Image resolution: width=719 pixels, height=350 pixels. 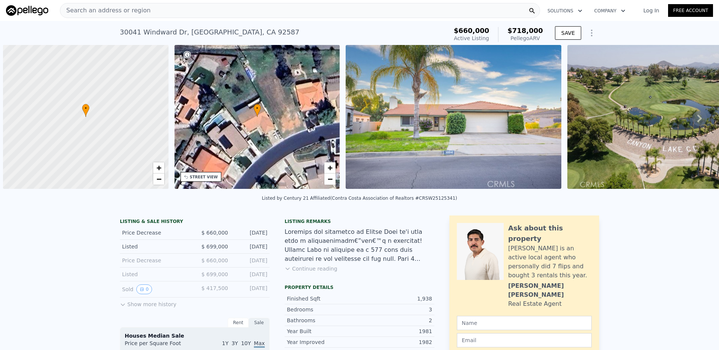 What do you see at coordinates (259, 344) in the screenshot?
I see `span: Max` at bounding box center [259, 344].